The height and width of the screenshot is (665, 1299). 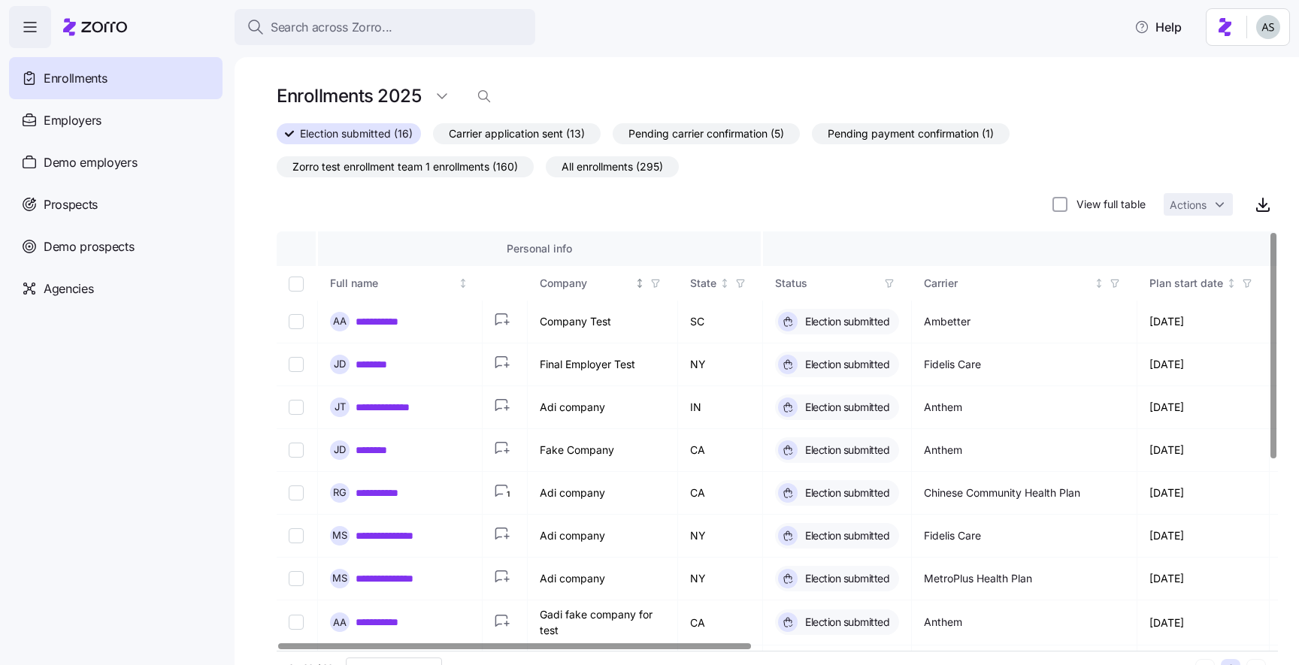 What do you see at coordinates (116, 78) in the screenshot?
I see `a: Enrollments` at bounding box center [116, 78].